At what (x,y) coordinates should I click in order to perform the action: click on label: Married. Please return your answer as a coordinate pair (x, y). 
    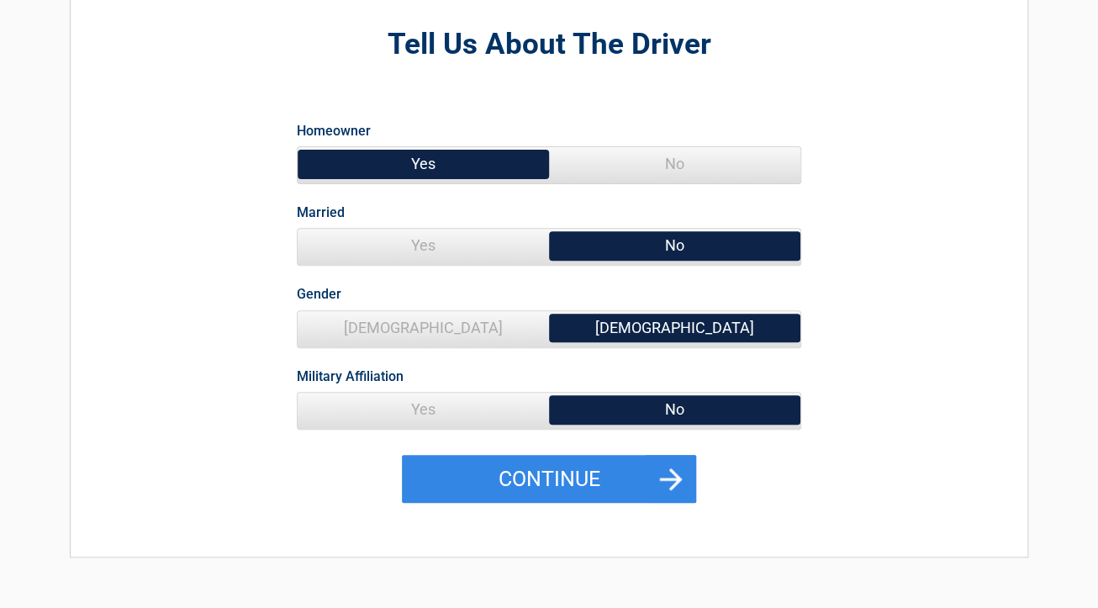
    Looking at the image, I should click on (320, 212).